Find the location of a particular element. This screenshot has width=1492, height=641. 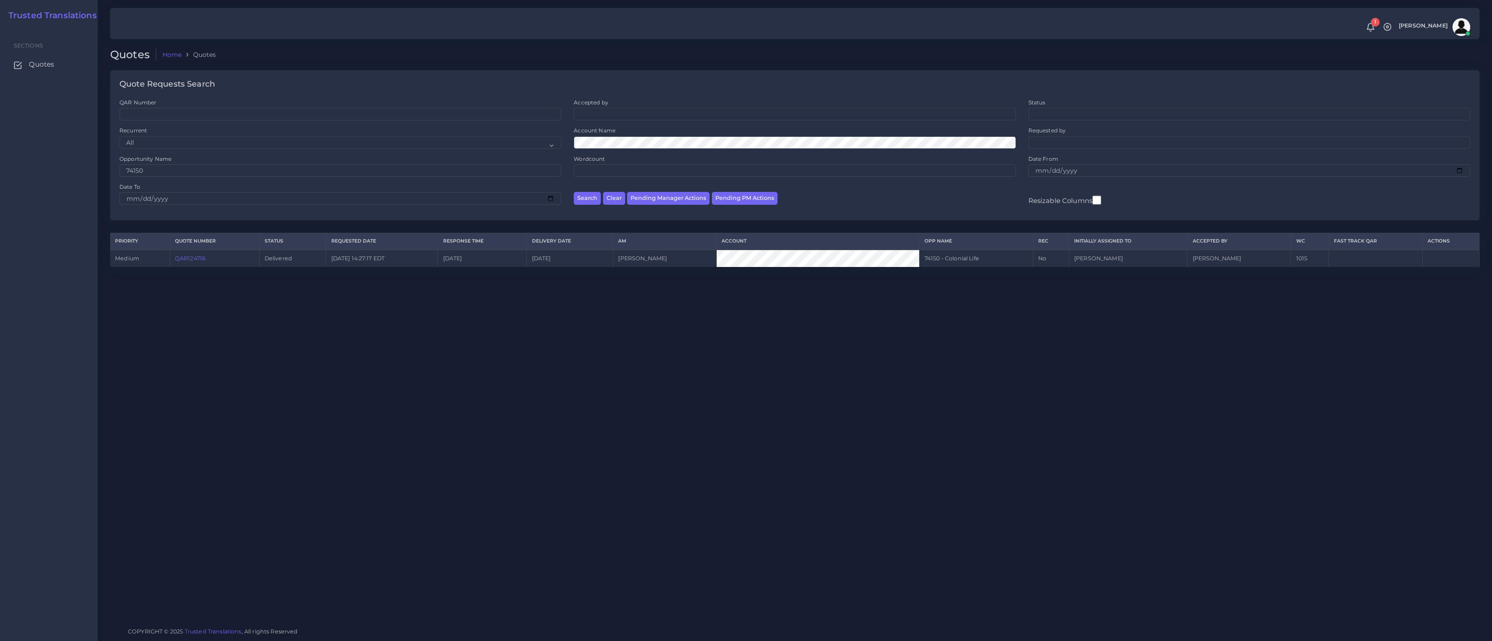

td: Delivered is located at coordinates (293, 258).